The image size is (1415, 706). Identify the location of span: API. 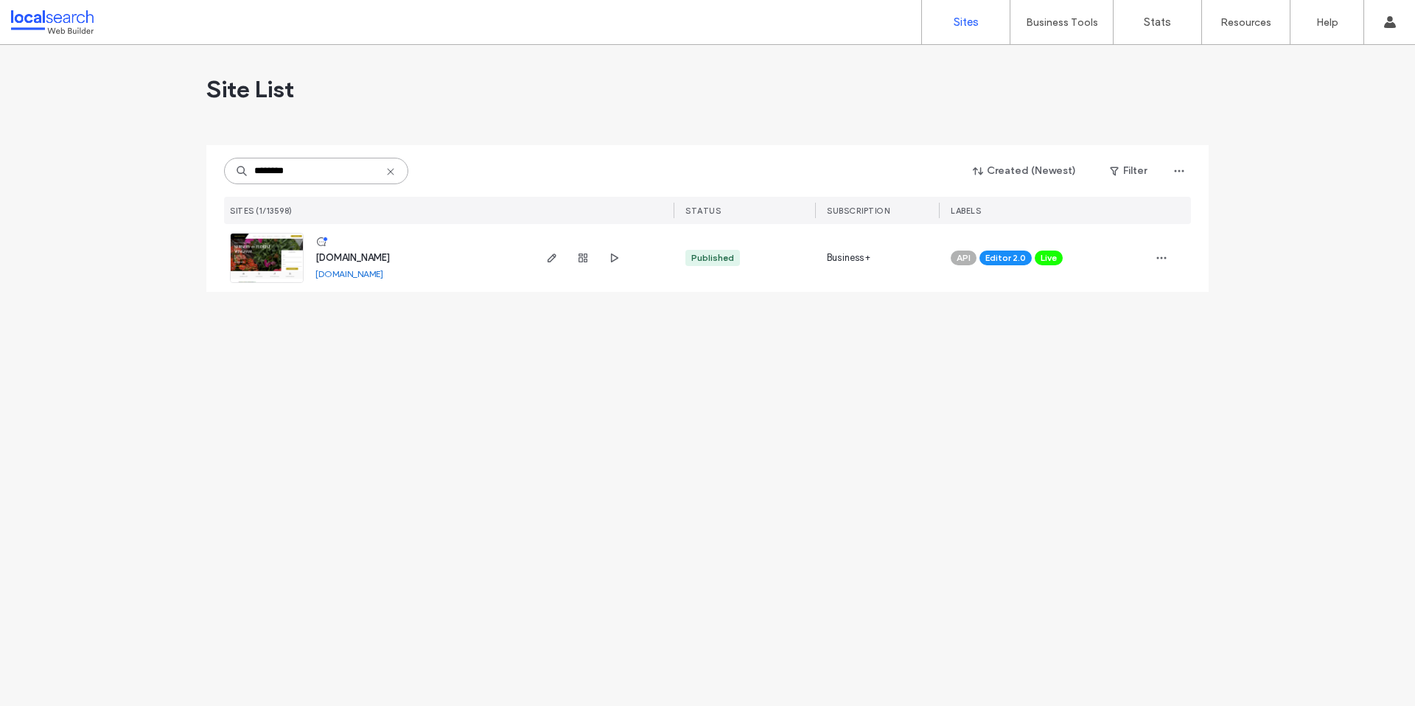
(963, 258).